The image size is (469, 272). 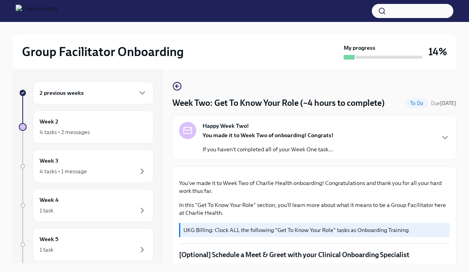 What do you see at coordinates (359, 48) in the screenshot?
I see `strong: My progress` at bounding box center [359, 48].